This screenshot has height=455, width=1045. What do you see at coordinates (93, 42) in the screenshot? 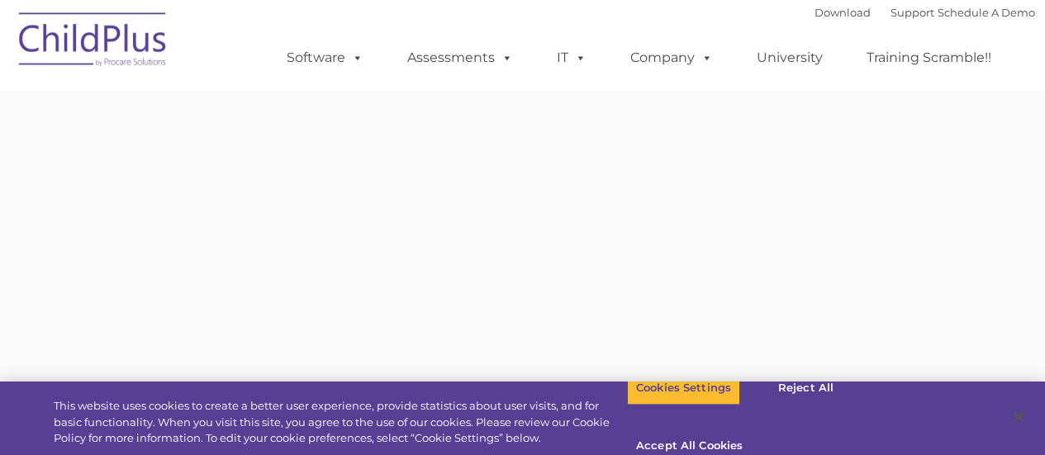
I see `img: ChildPlus by Procare Solutions` at bounding box center [93, 42].